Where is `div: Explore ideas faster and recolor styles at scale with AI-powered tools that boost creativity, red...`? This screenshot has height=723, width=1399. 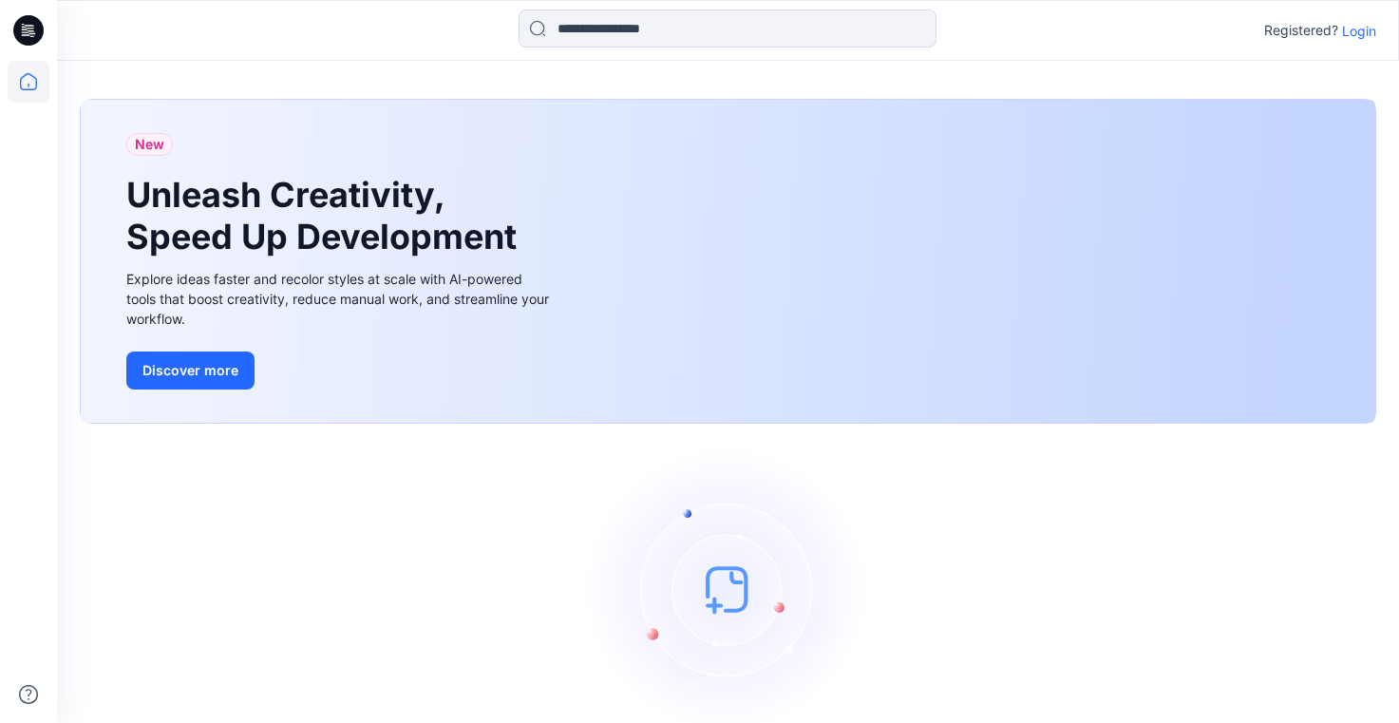 div: Explore ideas faster and recolor styles at scale with AI-powered tools that boost creativity, red... is located at coordinates (340, 298).